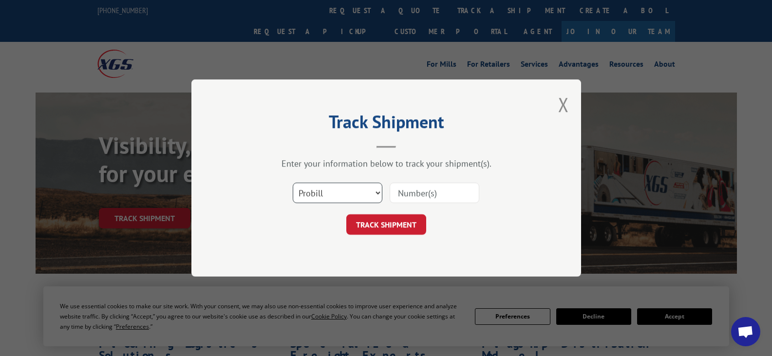 The height and width of the screenshot is (356, 772). I want to click on button: Close modal, so click(564, 104).